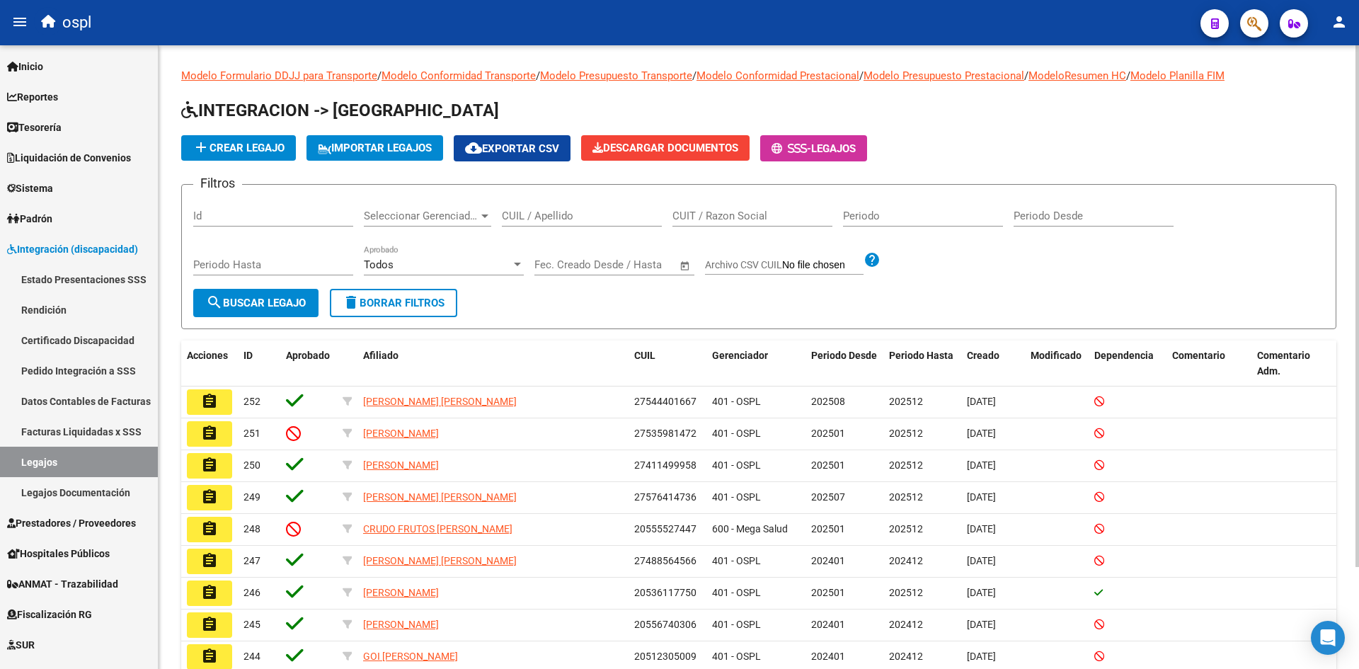  Describe the element at coordinates (616, 76) in the screenshot. I see `a: Modelo Presupuesto Transporte` at that location.